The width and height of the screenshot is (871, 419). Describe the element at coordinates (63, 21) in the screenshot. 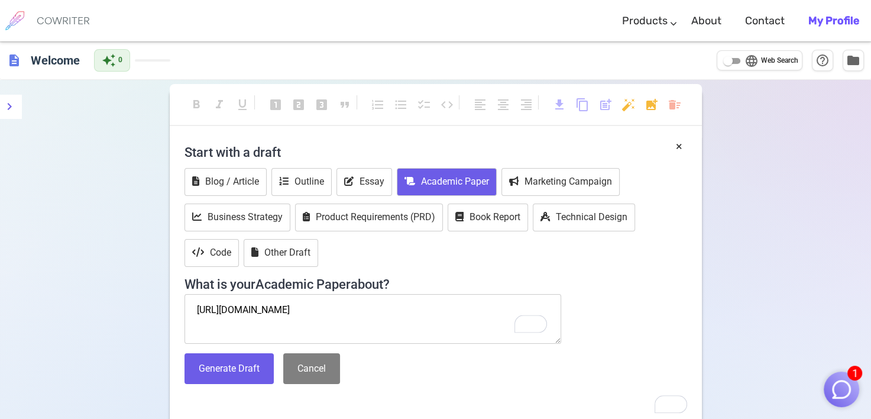

I see `h6: COWRITER` at that location.